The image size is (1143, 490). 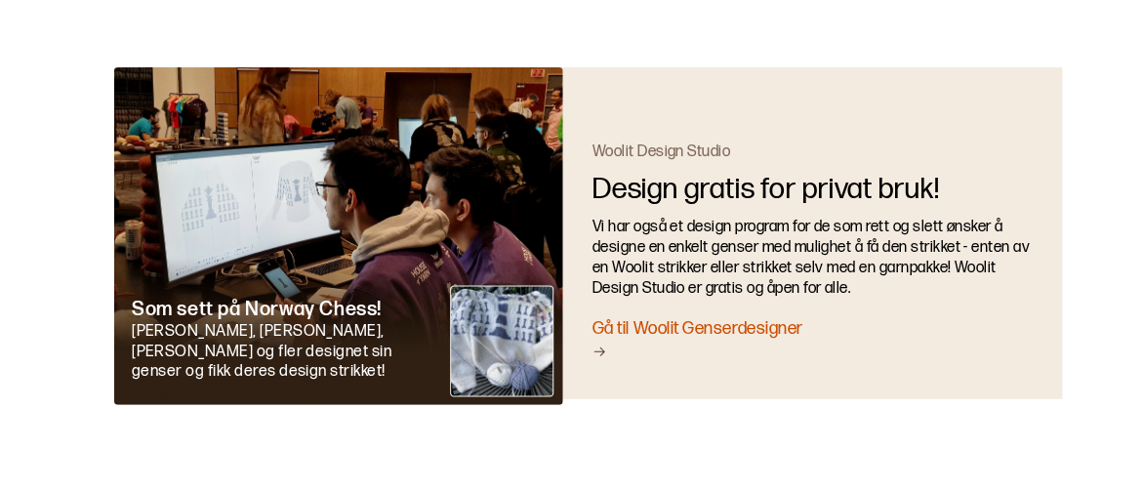 What do you see at coordinates (813, 340) in the screenshot?
I see `div: Gå til Woolit Genserdesigner` at bounding box center [813, 340].